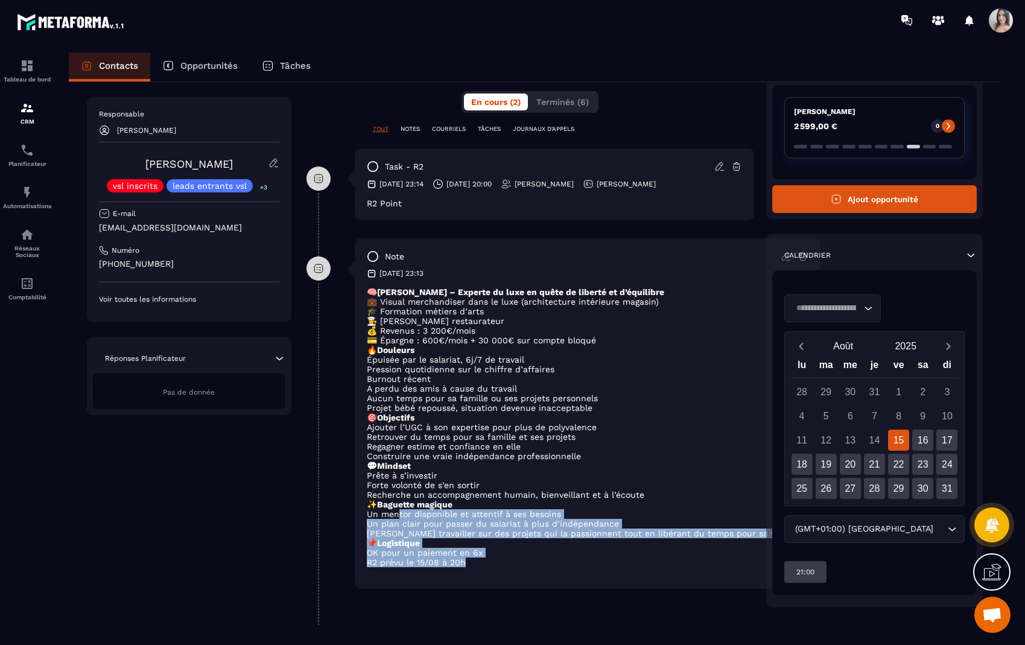 The image size is (1025, 645). Describe the element at coordinates (993, 615) in the screenshot. I see `a: Ouvrir le chat` at that location.